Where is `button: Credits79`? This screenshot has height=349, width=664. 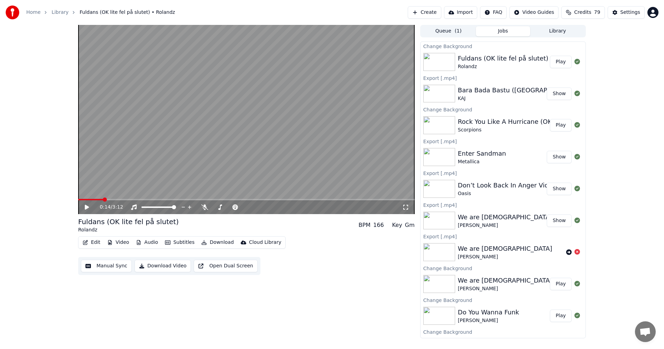 button: Credits79 is located at coordinates (582, 12).